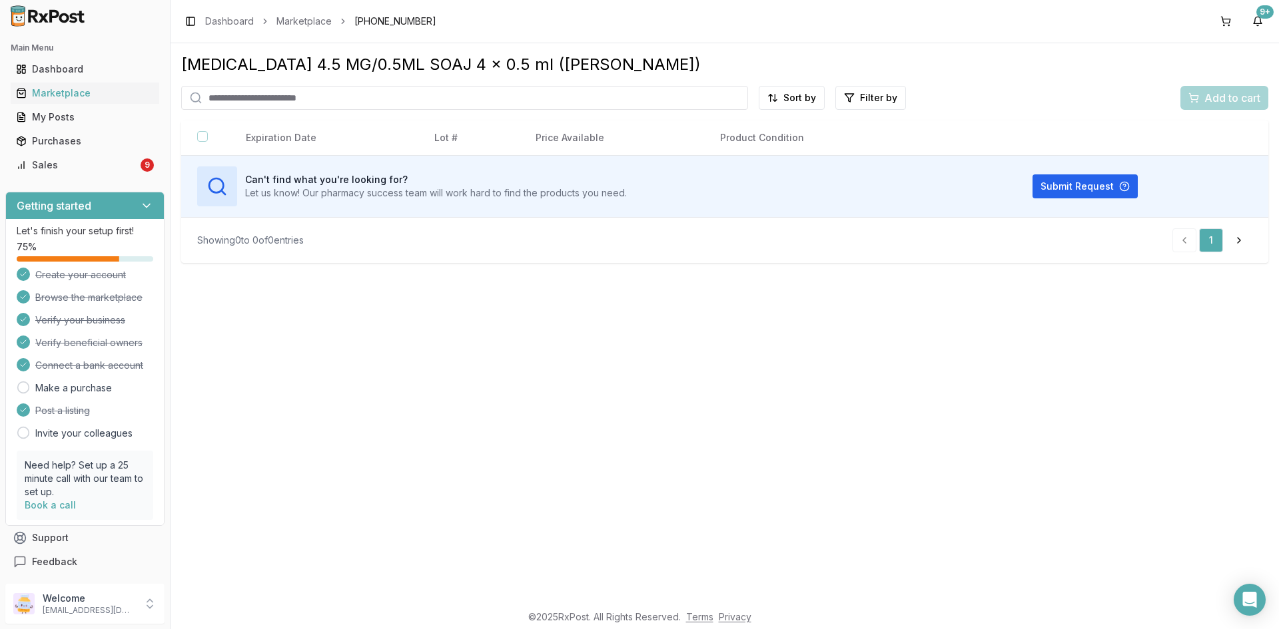 The image size is (1279, 629). What do you see at coordinates (77, 165) in the screenshot?
I see `div: Sales` at bounding box center [77, 165].